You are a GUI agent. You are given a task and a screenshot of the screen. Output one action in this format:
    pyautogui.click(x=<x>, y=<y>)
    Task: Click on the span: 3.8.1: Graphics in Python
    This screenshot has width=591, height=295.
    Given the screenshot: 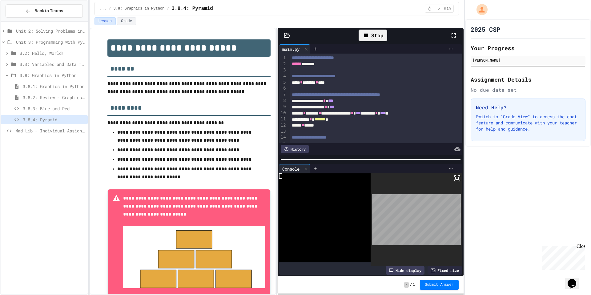 What is the action you would take?
    pyautogui.click(x=54, y=86)
    